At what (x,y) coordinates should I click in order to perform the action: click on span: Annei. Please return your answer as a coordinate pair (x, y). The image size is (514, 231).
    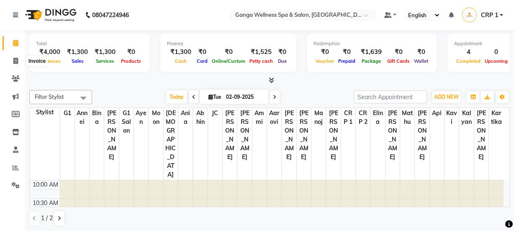
    Looking at the image, I should click on (82, 118).